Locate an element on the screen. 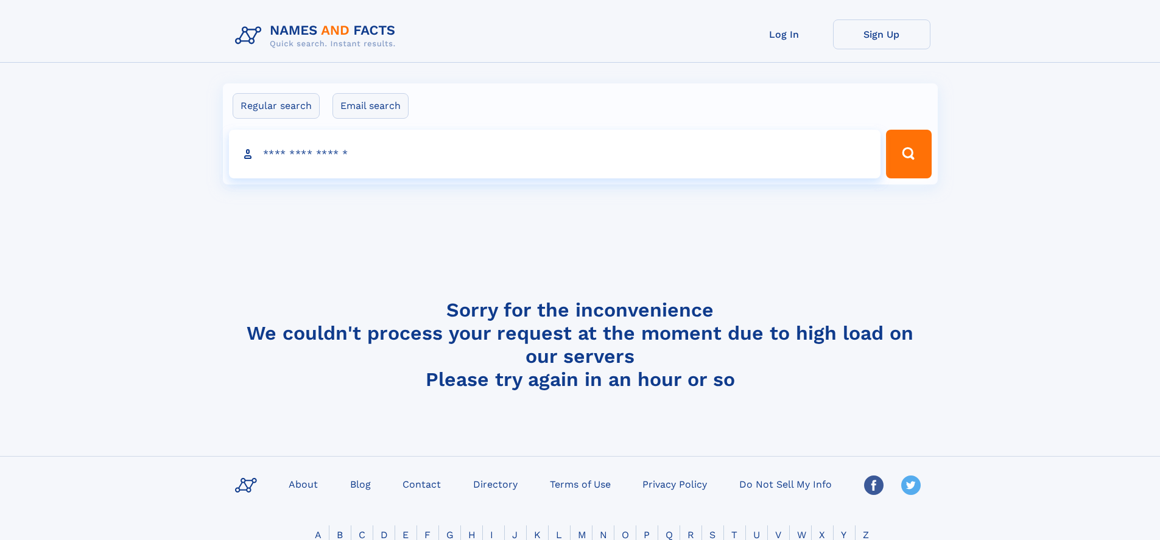 Image resolution: width=1160 pixels, height=540 pixels. a: Log In is located at coordinates (784, 34).